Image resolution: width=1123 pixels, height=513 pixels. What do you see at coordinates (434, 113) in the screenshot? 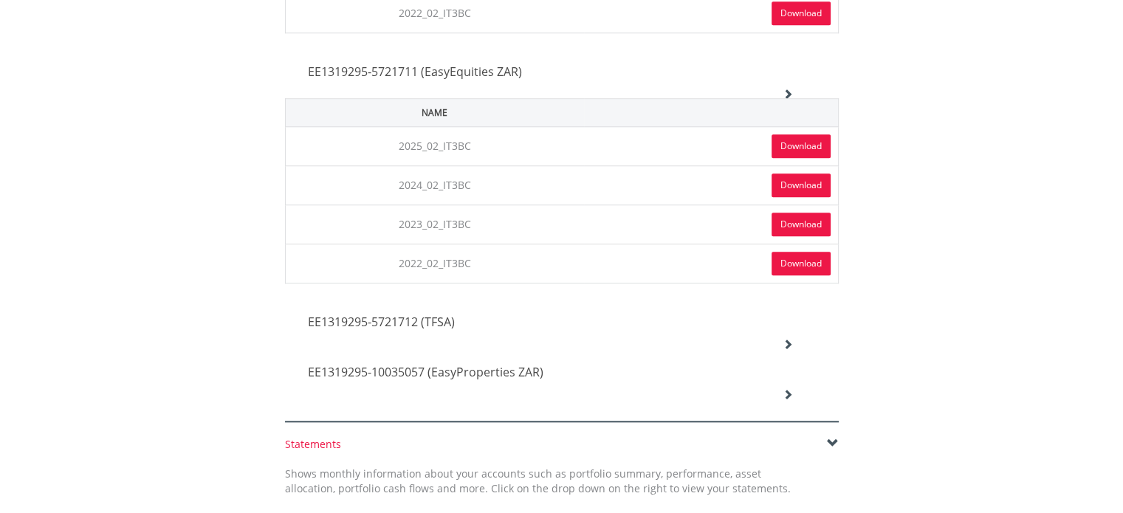
I see `th: Name` at bounding box center [434, 113].